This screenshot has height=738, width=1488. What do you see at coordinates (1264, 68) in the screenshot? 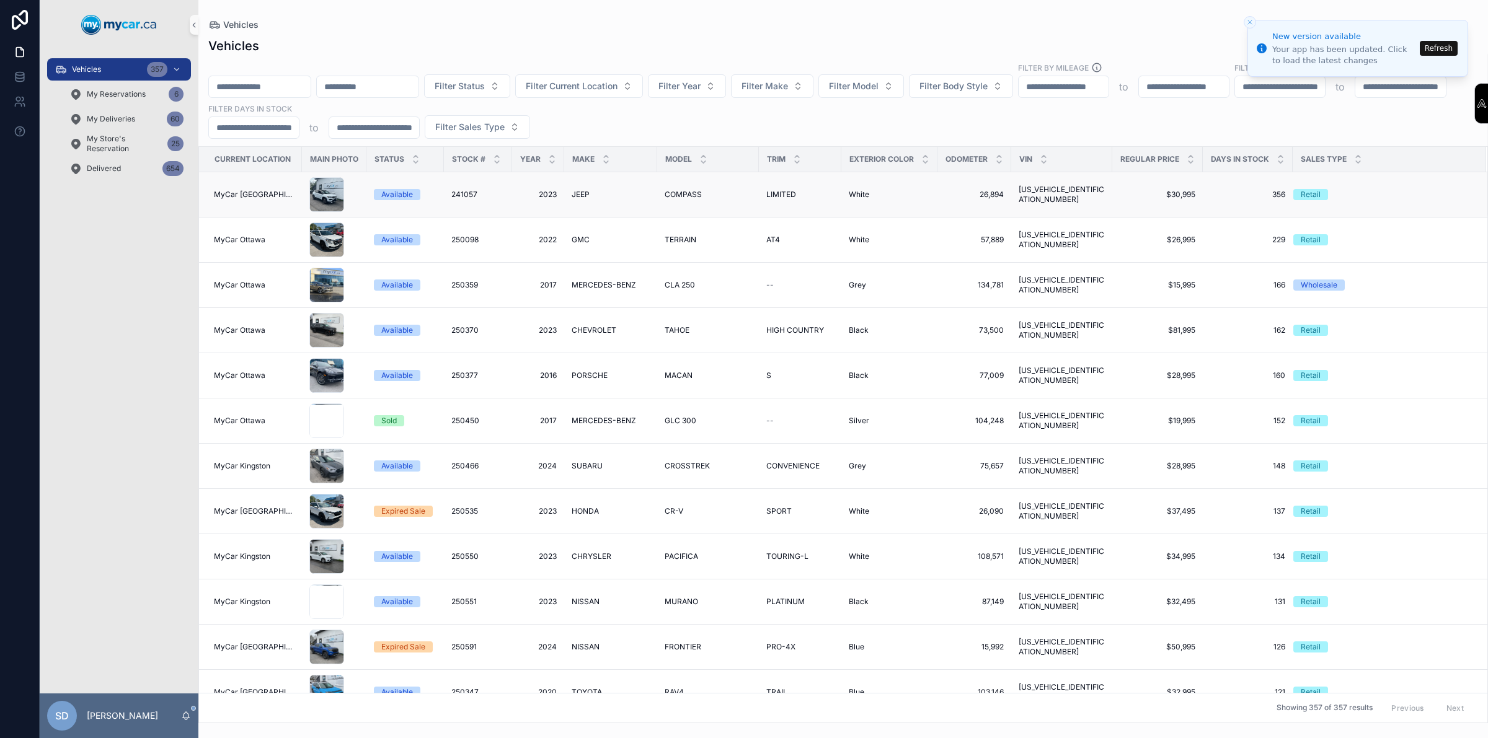
I see `label: FILTER BY PRICE` at bounding box center [1264, 68].